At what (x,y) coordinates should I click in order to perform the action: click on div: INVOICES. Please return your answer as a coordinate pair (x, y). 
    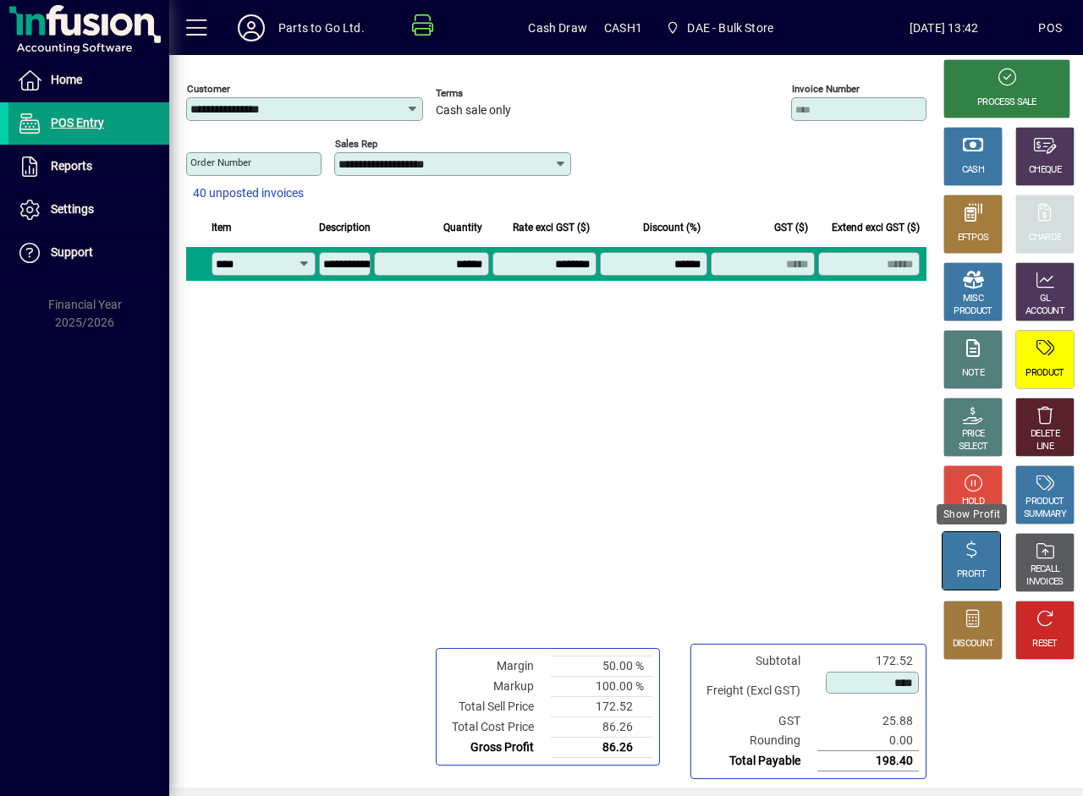
    Looking at the image, I should click on (1044, 582).